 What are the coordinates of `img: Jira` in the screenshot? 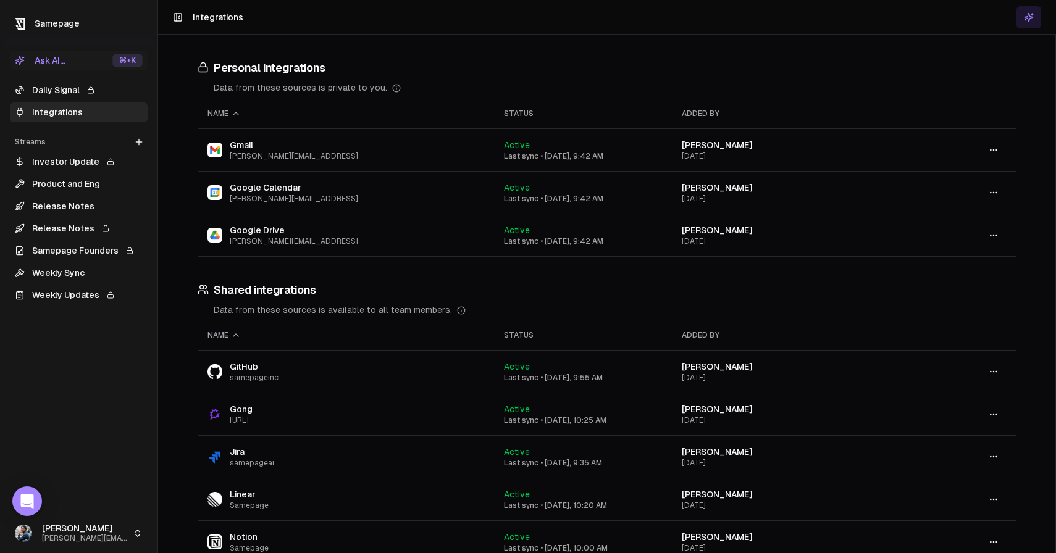 It's located at (215, 457).